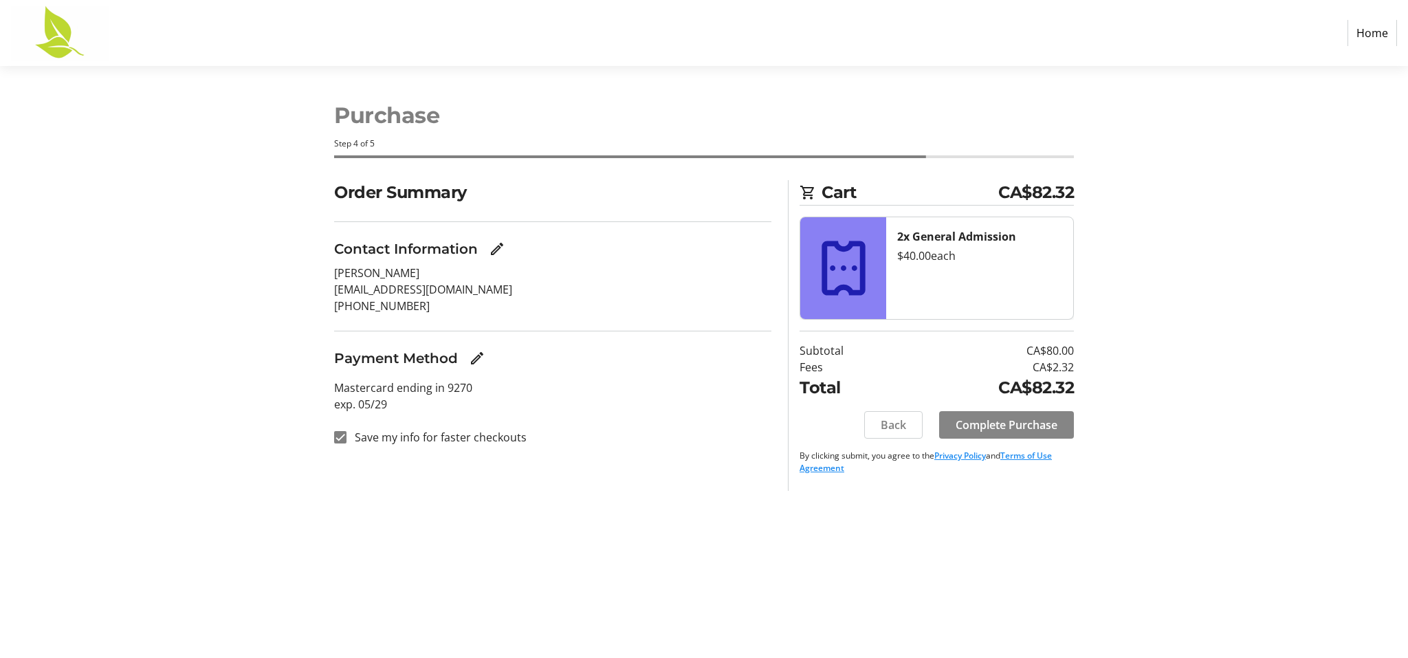 The image size is (1408, 658). I want to click on span: Back, so click(893, 425).